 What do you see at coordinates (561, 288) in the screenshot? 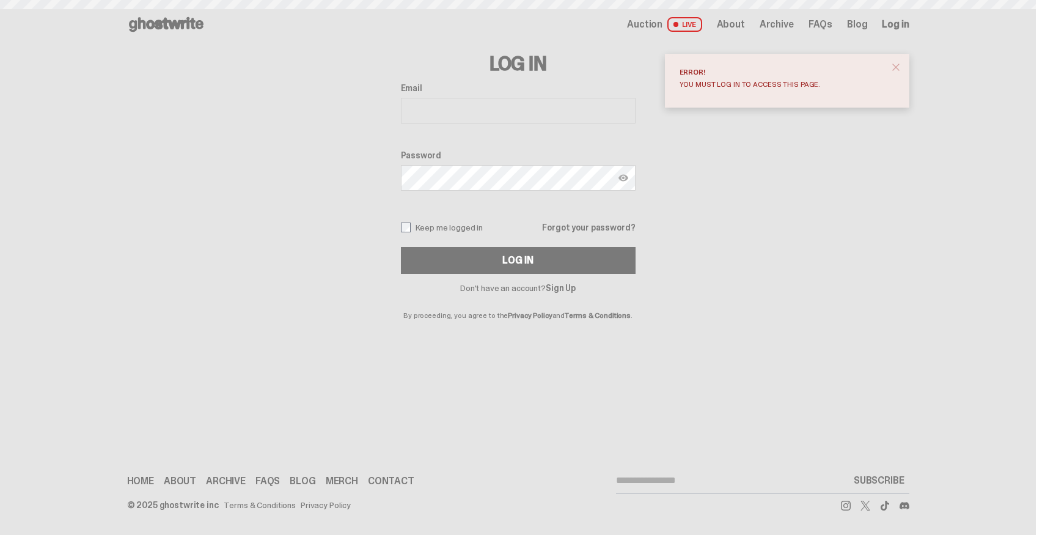
I see `a: Sign Up` at bounding box center [561, 288].